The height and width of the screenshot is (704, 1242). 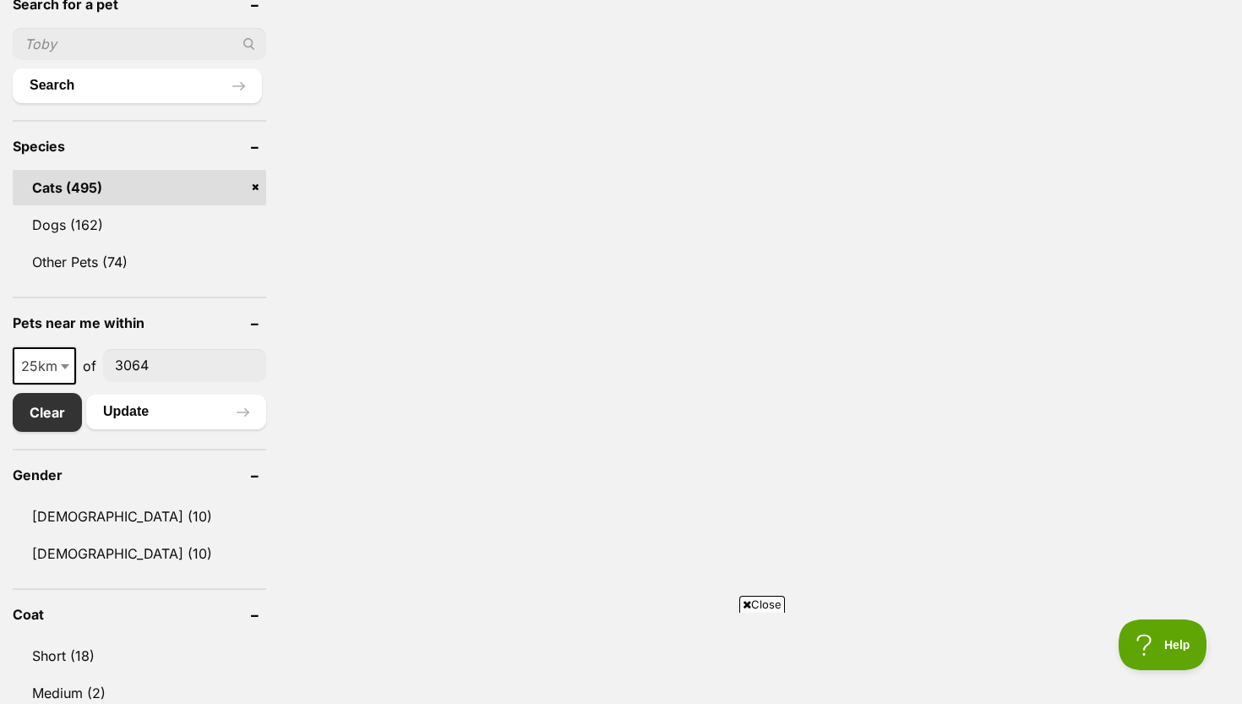 What do you see at coordinates (762, 604) in the screenshot?
I see `span: Close` at bounding box center [762, 604].